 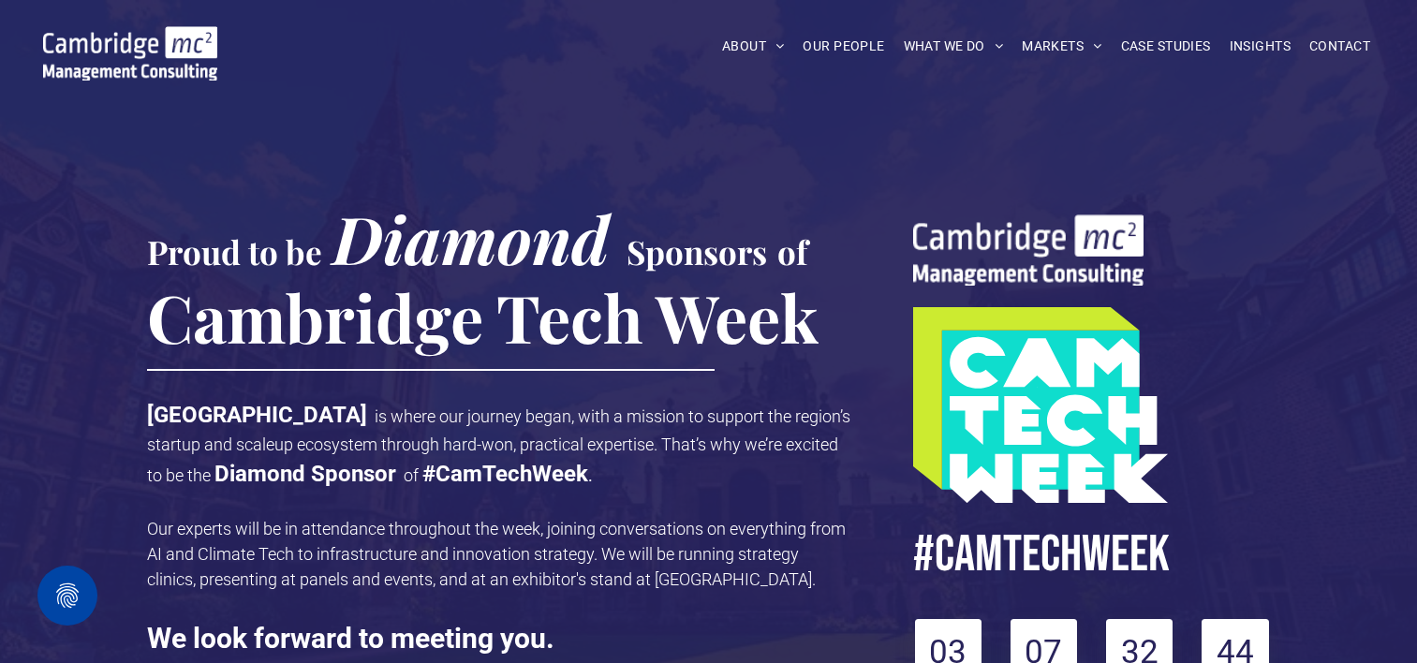 What do you see at coordinates (471, 238) in the screenshot?
I see `span: Diamond` at bounding box center [471, 238].